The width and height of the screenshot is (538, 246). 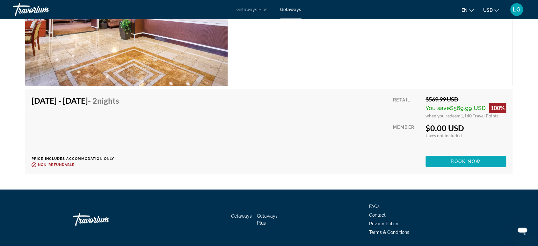 I want to click on p: Price includes accommodation only, so click(x=78, y=159).